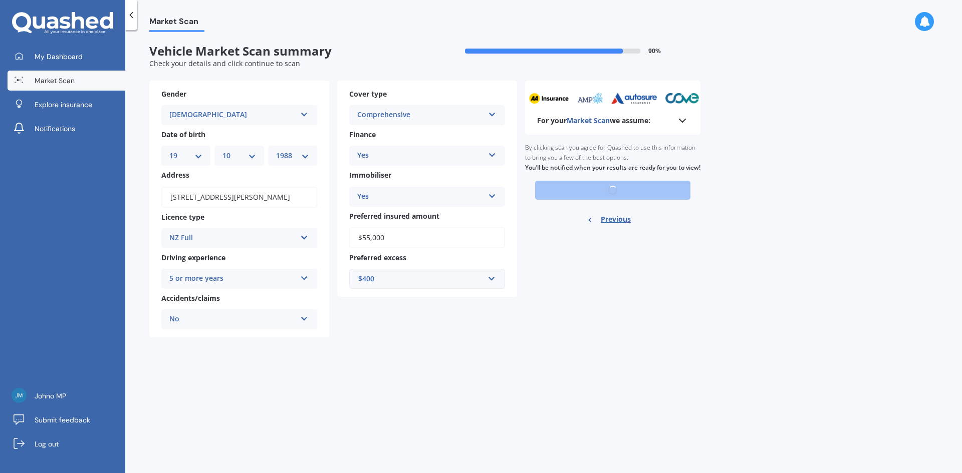  I want to click on span: Date of birth, so click(183, 134).